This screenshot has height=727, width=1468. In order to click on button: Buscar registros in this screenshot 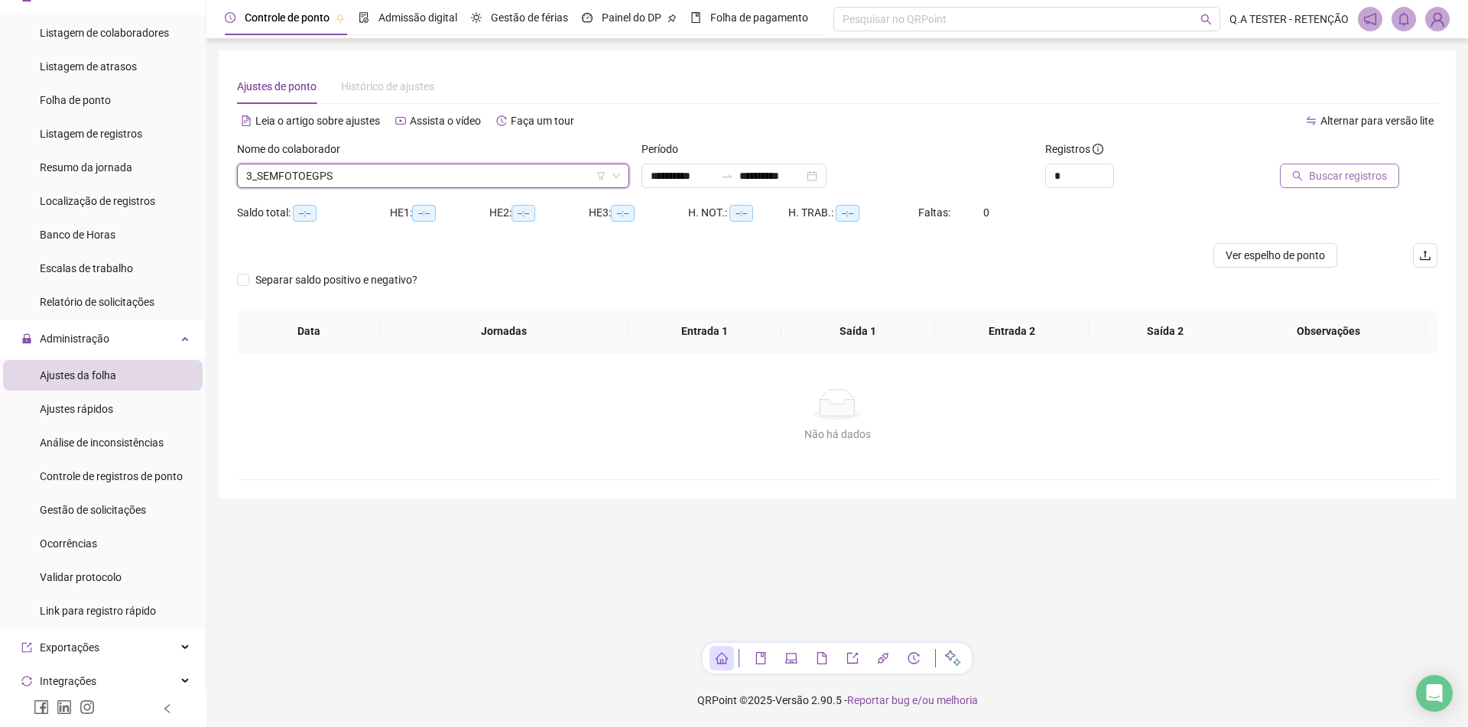, I will do `click(1340, 176)`.